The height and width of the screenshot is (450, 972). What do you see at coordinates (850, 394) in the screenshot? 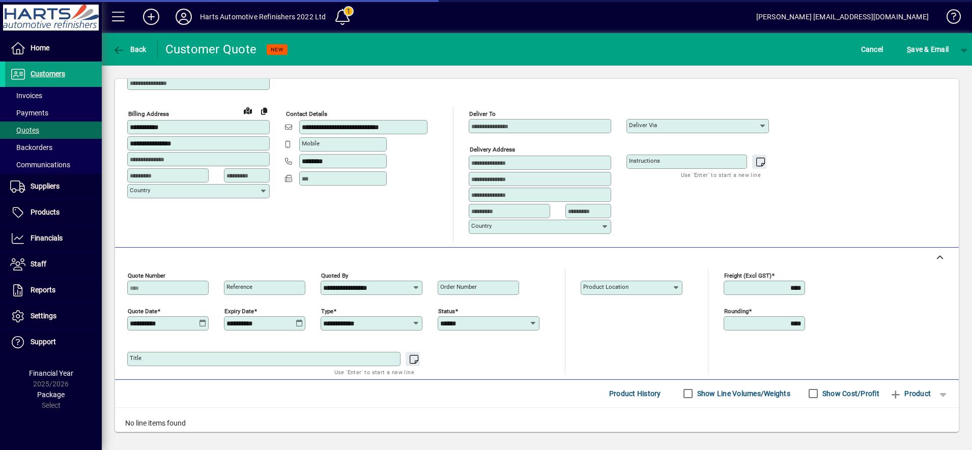
I see `label: Show Cost/Profit` at bounding box center [850, 394].